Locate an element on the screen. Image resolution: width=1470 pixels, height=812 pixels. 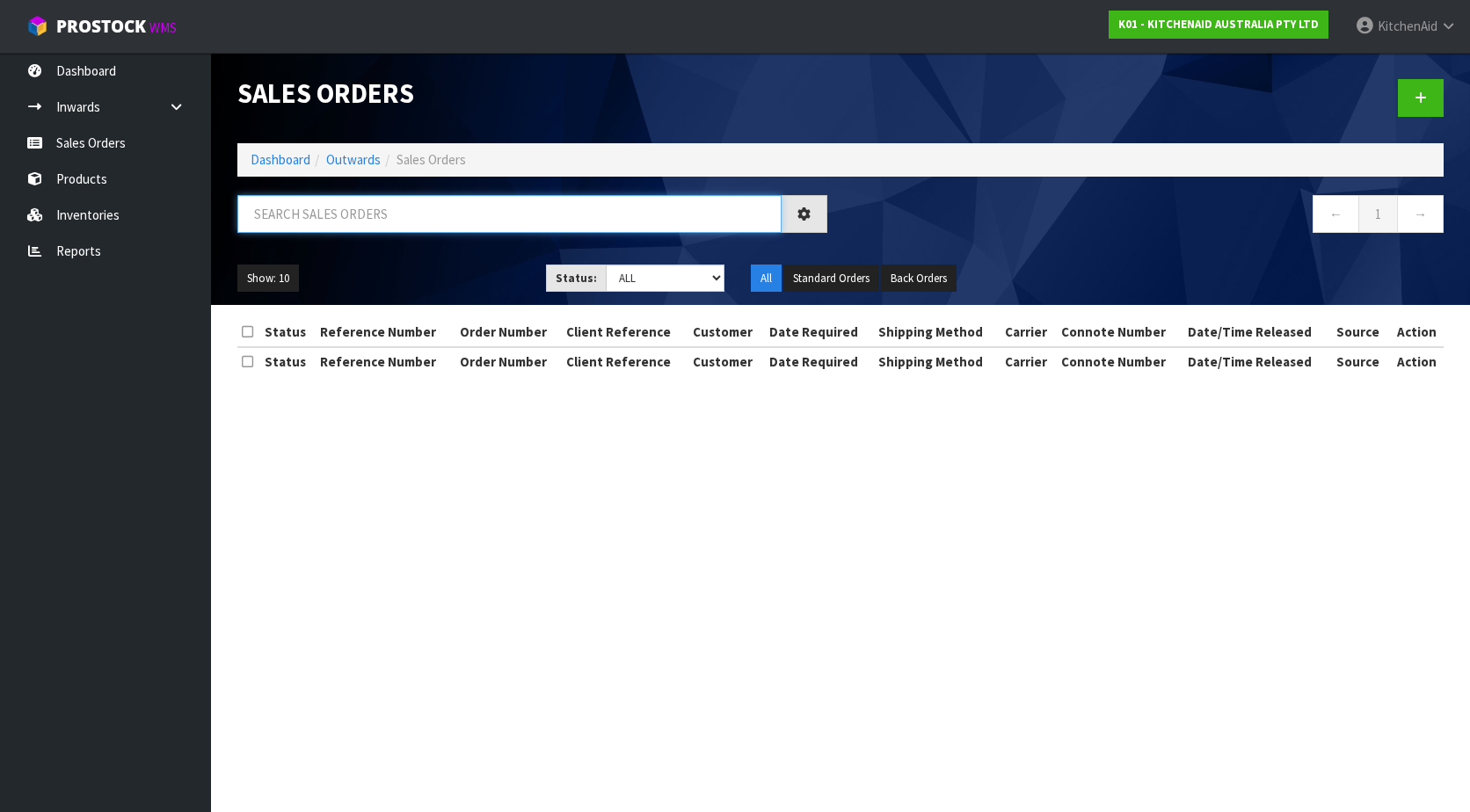
a: 1 is located at coordinates (1378, 213).